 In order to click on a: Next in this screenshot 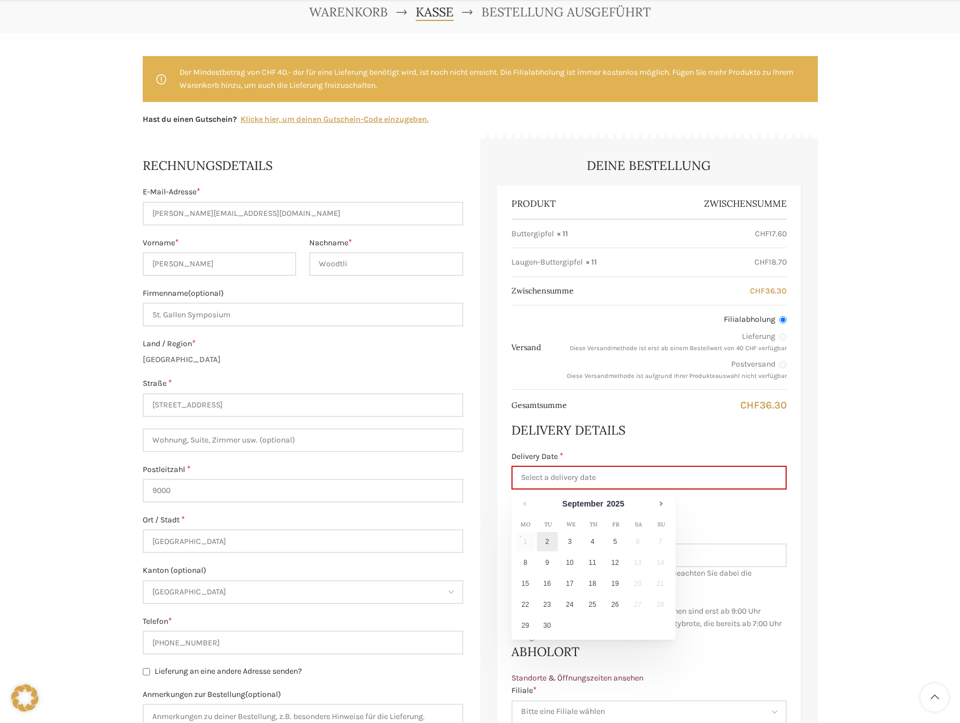, I will do `click(661, 503)`.